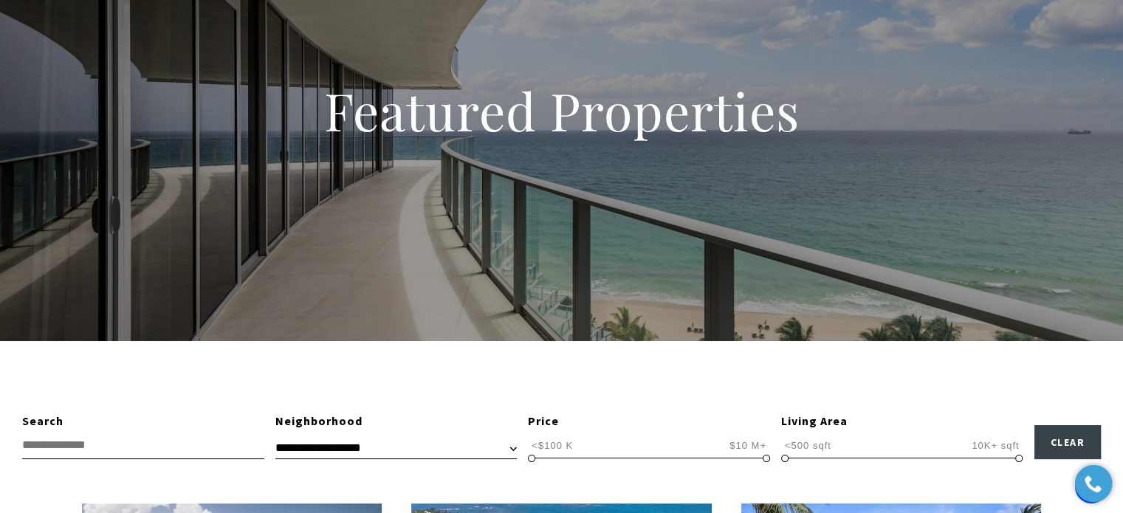 Image resolution: width=1123 pixels, height=513 pixels. What do you see at coordinates (562, 111) in the screenshot?
I see `h1: Featured Properties` at bounding box center [562, 111].